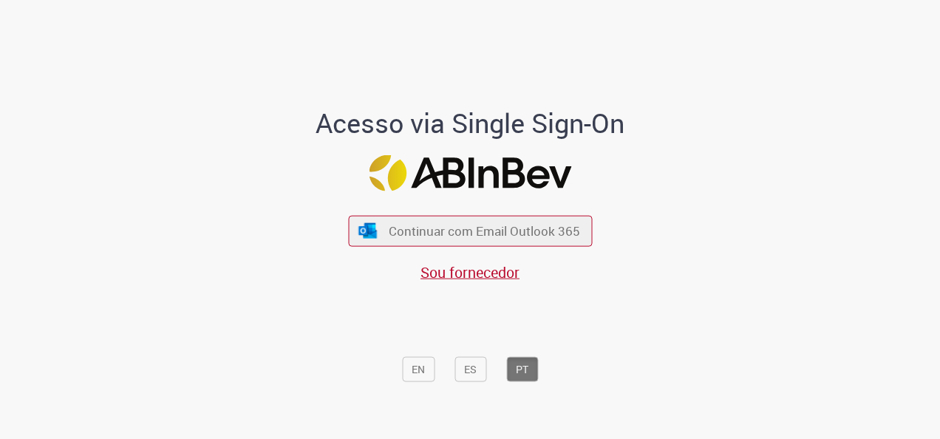 Image resolution: width=940 pixels, height=439 pixels. What do you see at coordinates (470, 231) in the screenshot?
I see `button: ícone Azure/Microsoft 360 Continuar com Email Outlook 365` at bounding box center [470, 231].